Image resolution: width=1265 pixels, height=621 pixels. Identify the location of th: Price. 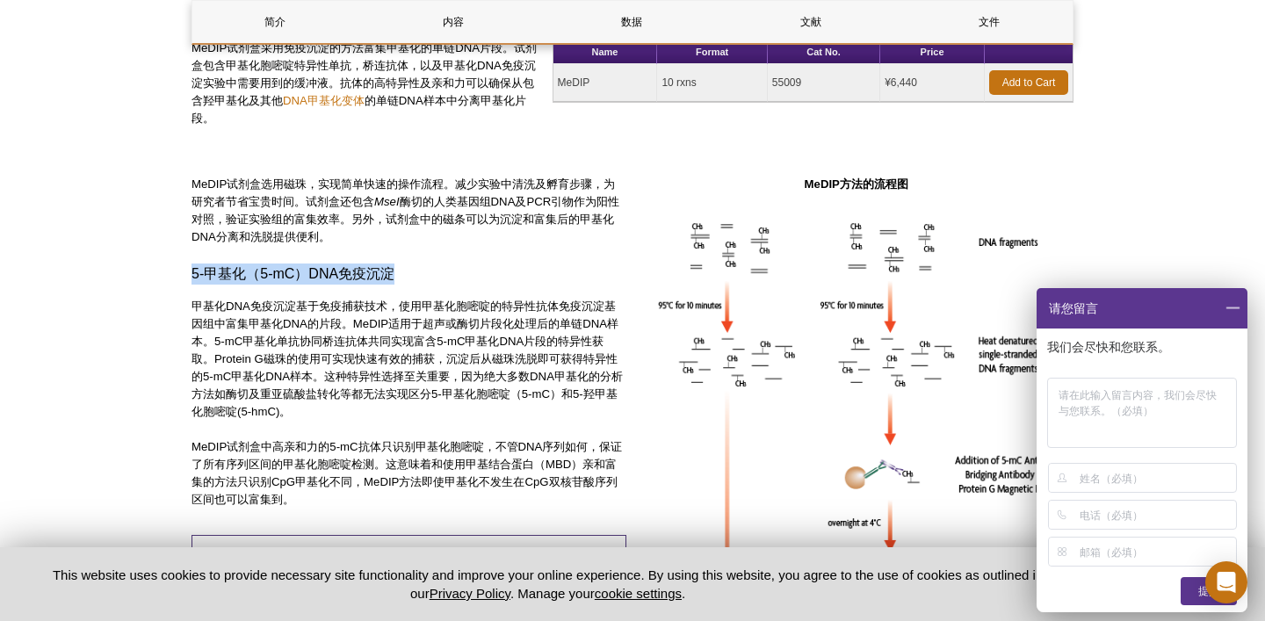
(932, 52).